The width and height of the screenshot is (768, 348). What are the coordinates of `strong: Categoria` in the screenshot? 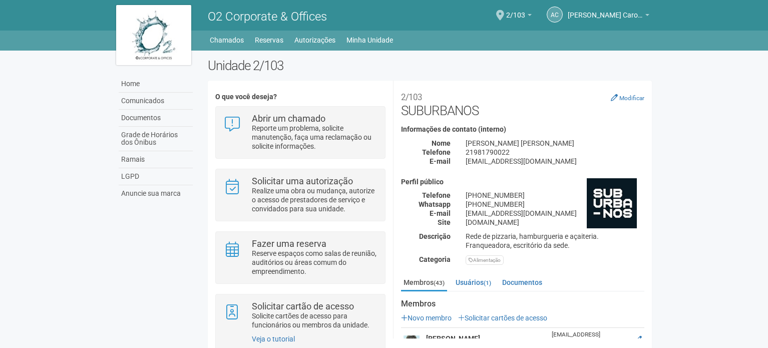 It's located at (435, 260).